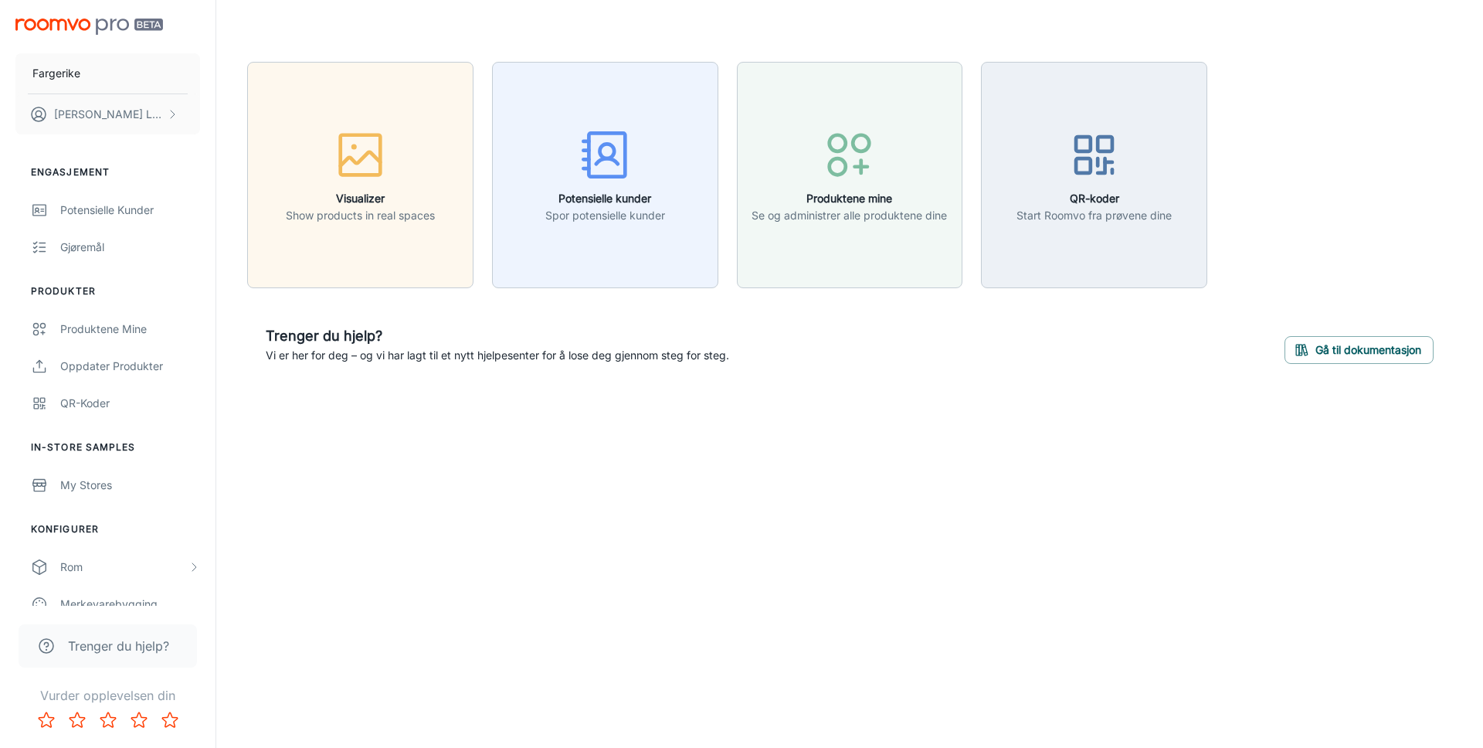 Image resolution: width=1483 pixels, height=748 pixels. What do you see at coordinates (1094, 174) in the screenshot?
I see `a: QR-koderStart Roomvo fra prøvene dine` at bounding box center [1094, 174].